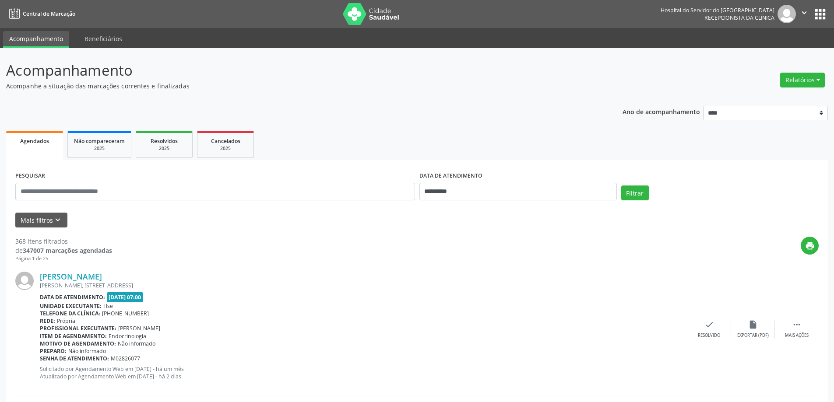 This screenshot has width=834, height=402. I want to click on button: Mais filtroskeyboard_arrow_down, so click(41, 220).